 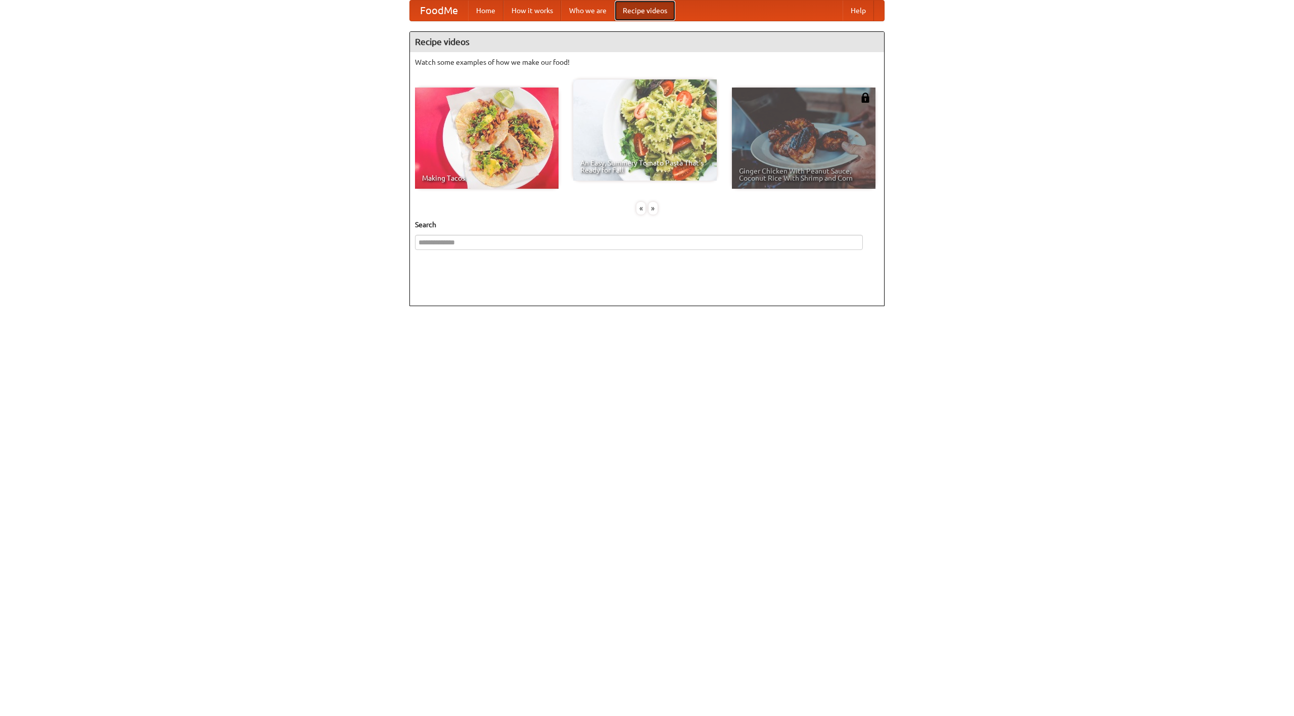 I want to click on a: An Easy, Summery Tomato Pasta That's Ready for Fall, so click(x=645, y=130).